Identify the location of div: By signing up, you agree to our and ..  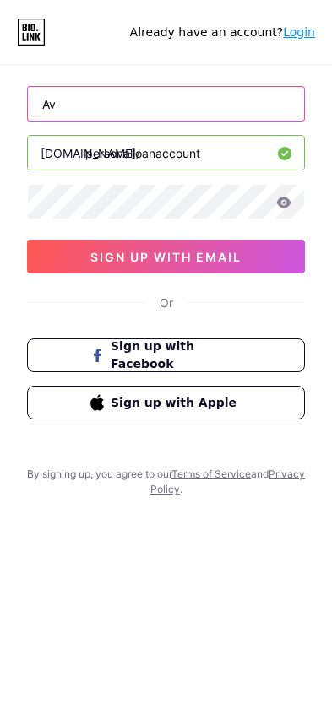
(166, 482).